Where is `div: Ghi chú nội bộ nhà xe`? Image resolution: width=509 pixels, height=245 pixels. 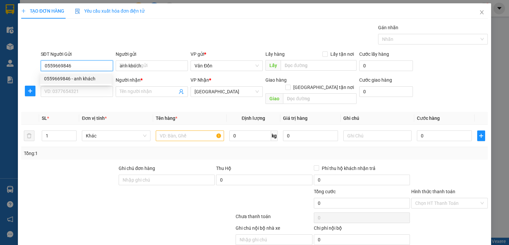
div: Ghi chú nội bộ nhà xe is located at coordinates (274, 229).